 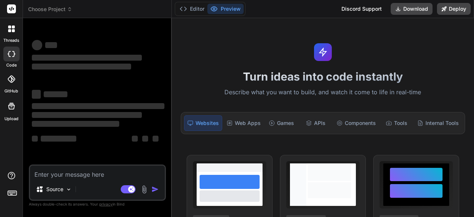 What do you see at coordinates (55, 190) in the screenshot?
I see `p: Source` at bounding box center [55, 190].